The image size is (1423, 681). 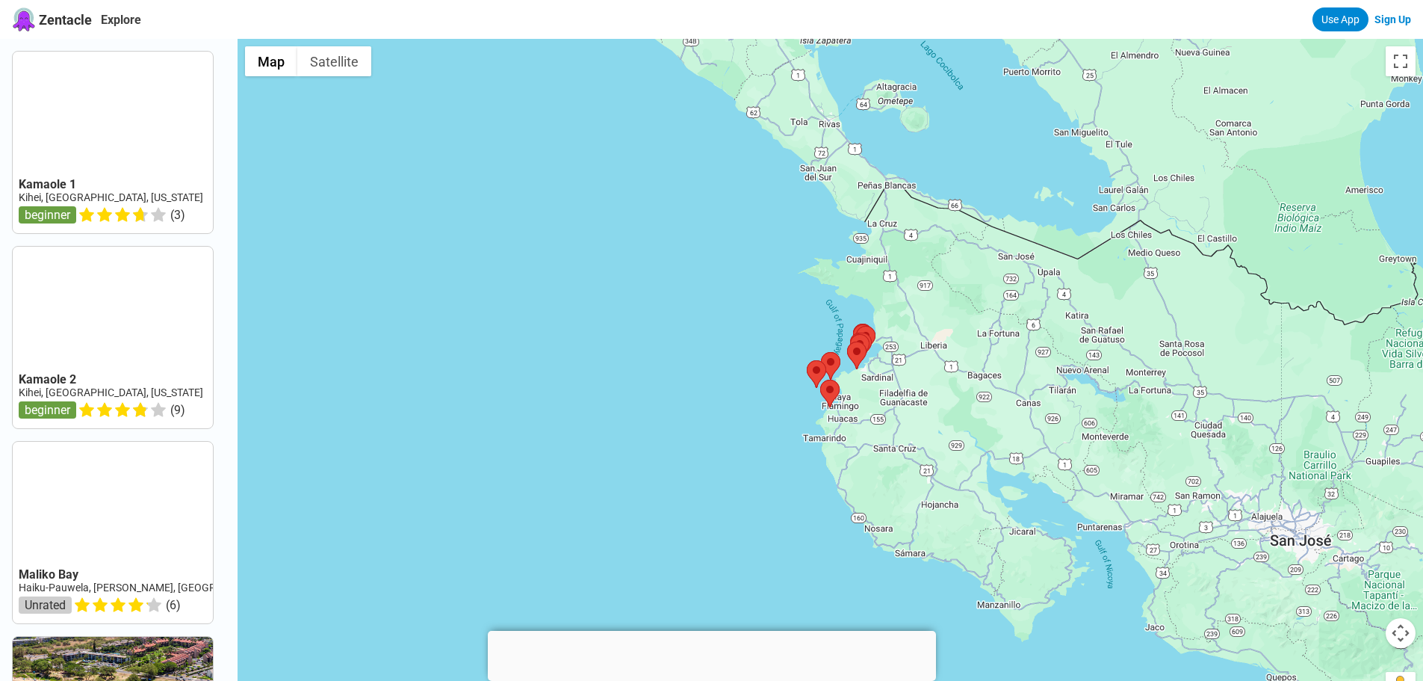 What do you see at coordinates (1341, 19) in the screenshot?
I see `a: Use App` at bounding box center [1341, 19].